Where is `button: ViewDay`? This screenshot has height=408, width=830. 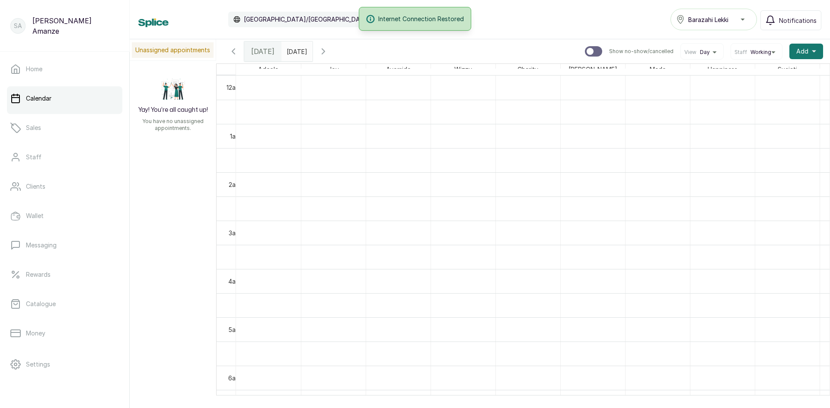
button: ViewDay is located at coordinates (702, 52).